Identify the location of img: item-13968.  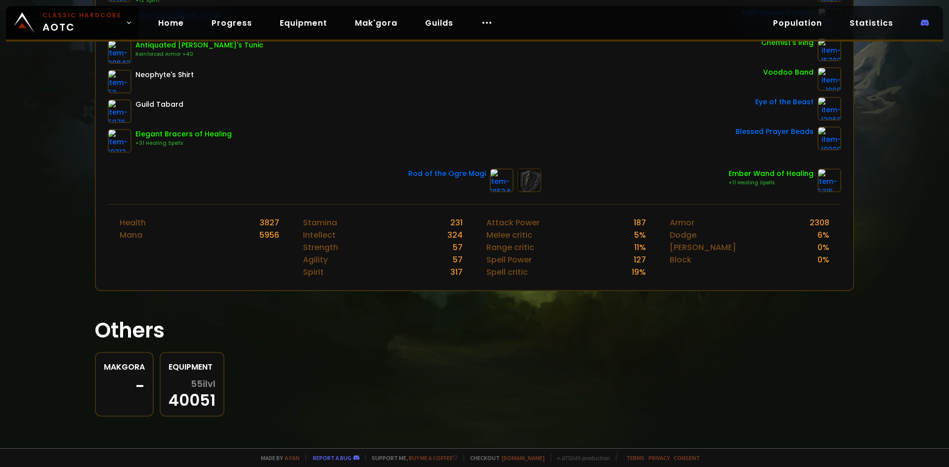
(829, 109).